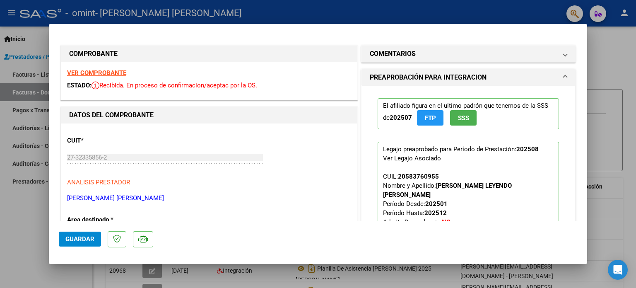 This screenshot has width=636, height=288. I want to click on mat-expansion-panel-header: COMENTARIOS, so click(468, 54).